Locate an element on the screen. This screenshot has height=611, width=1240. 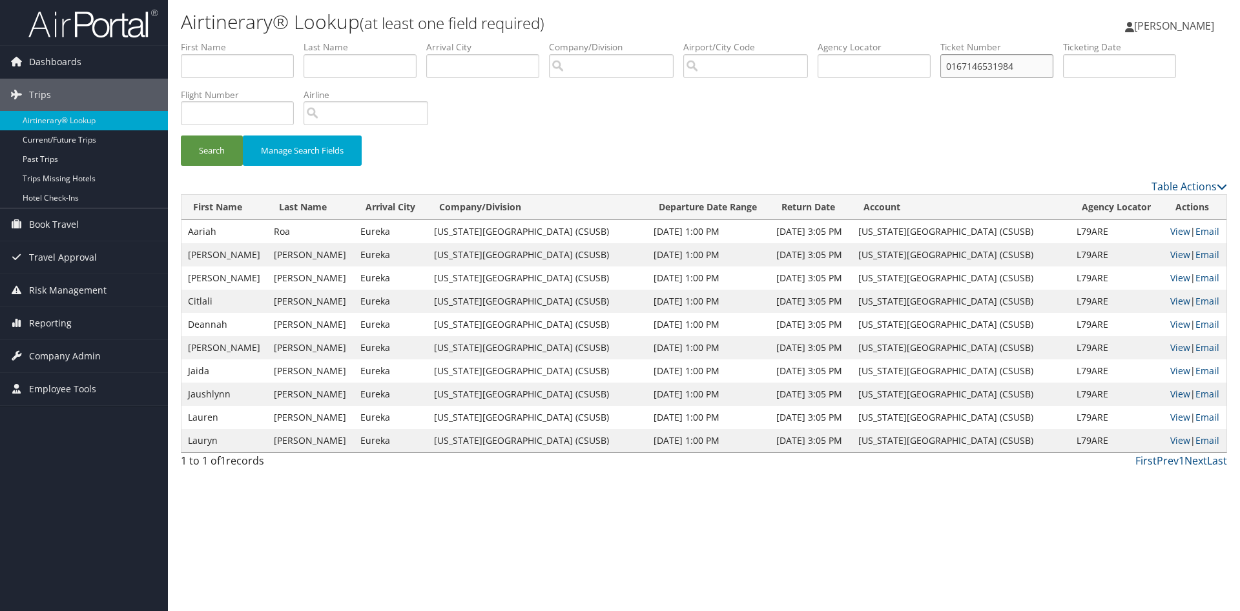
td: Lauren is located at coordinates (224, 418).